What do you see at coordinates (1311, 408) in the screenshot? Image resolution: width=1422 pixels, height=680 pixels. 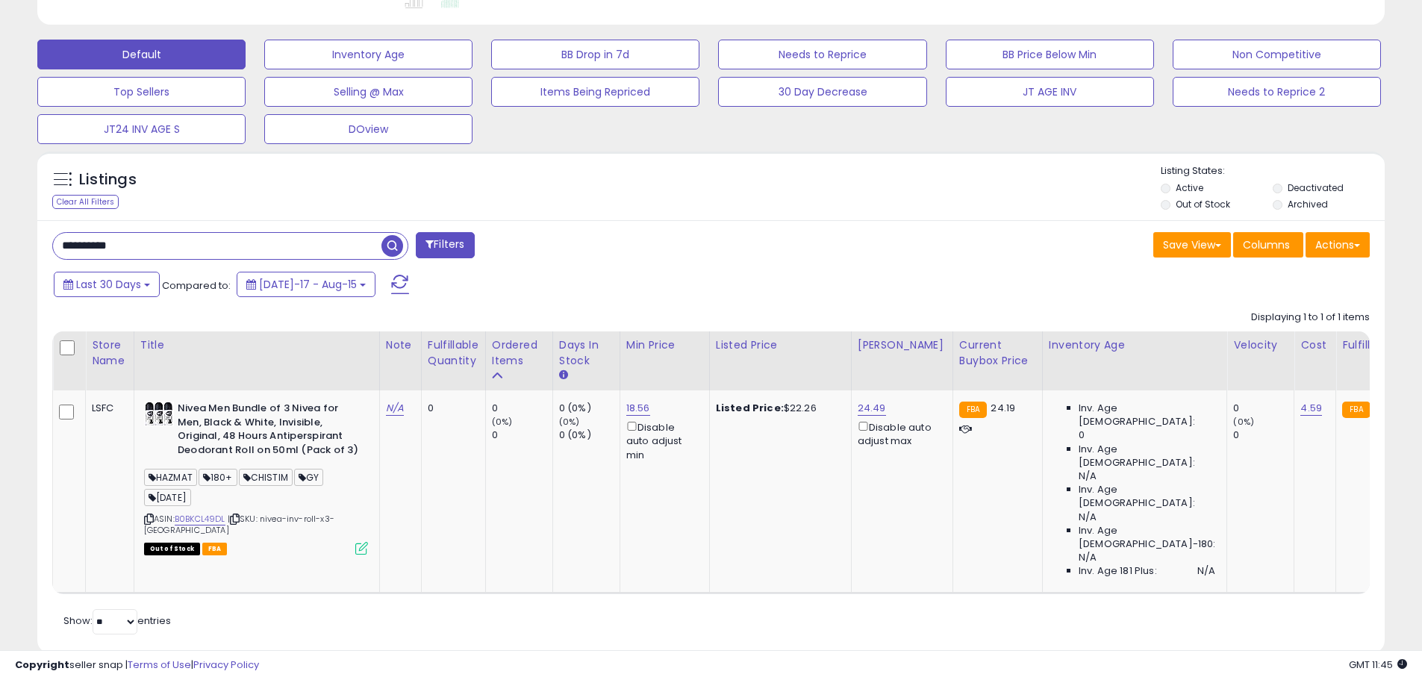 I see `a: 4.59` at bounding box center [1311, 408].